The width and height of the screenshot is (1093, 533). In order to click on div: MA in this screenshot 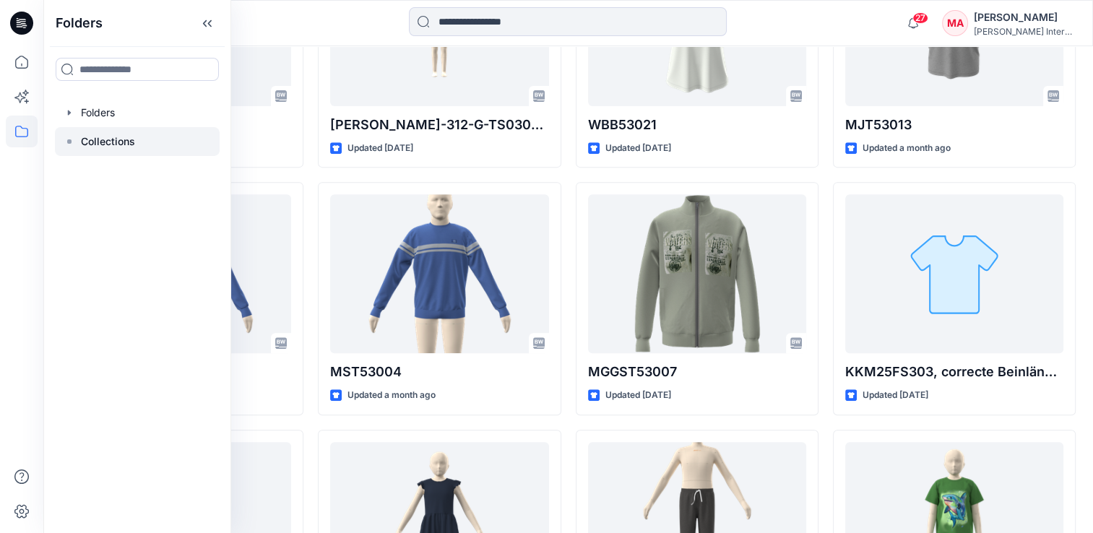, I will do `click(955, 23)`.